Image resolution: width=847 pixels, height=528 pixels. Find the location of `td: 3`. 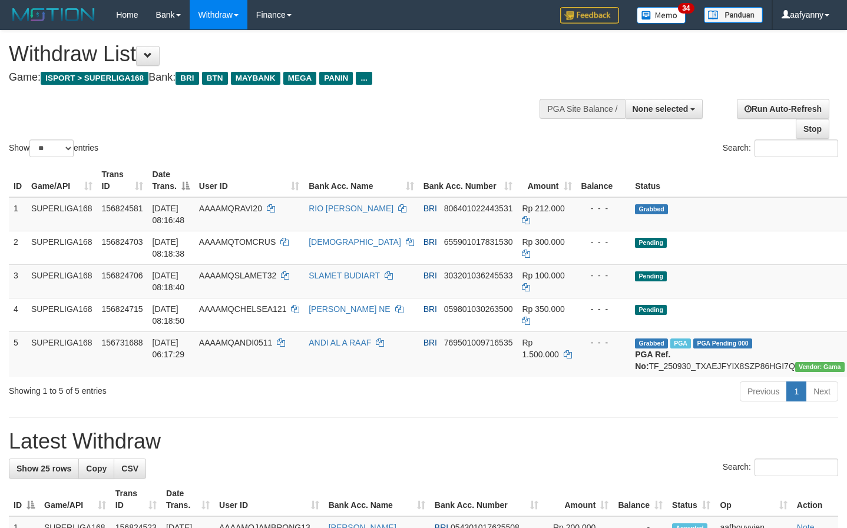

td: 3 is located at coordinates (18, 281).